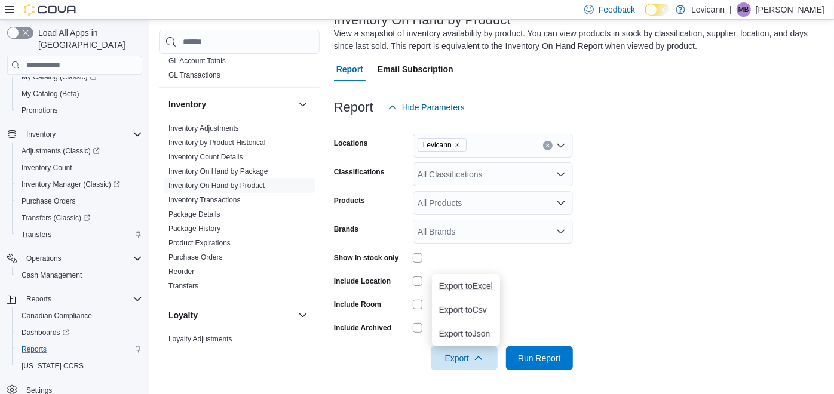 This screenshot has width=834, height=394. What do you see at coordinates (354, 107) in the screenshot?
I see `h3: Report` at bounding box center [354, 107].